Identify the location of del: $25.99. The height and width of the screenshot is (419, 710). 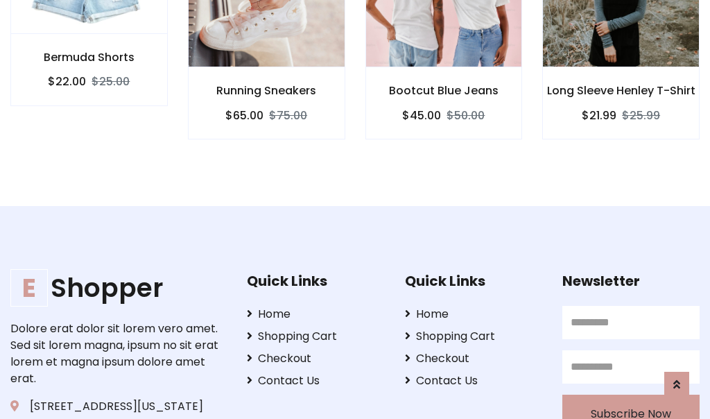
(640, 115).